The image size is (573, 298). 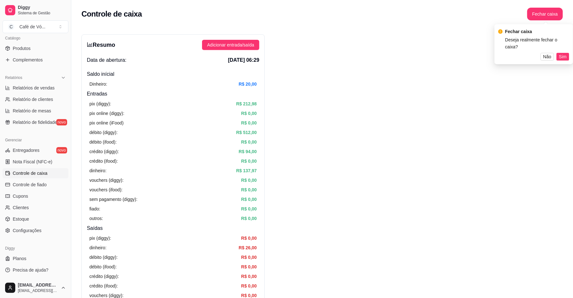 What do you see at coordinates (35, 208) in the screenshot?
I see `a: Clientes` at bounding box center [35, 208].